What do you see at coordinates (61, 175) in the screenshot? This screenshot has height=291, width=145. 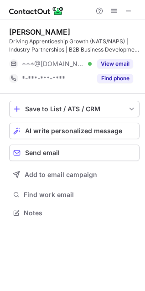 I see `span: Add to email campaign` at bounding box center [61, 175].